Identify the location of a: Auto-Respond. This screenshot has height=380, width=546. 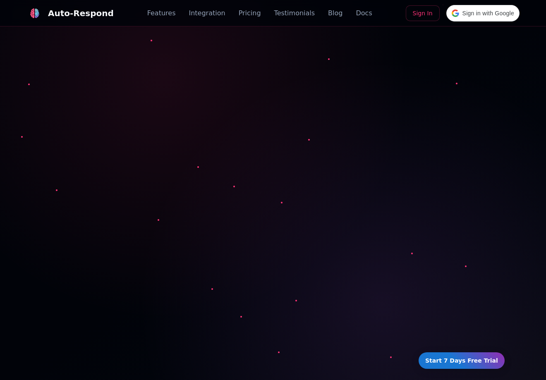
(70, 13).